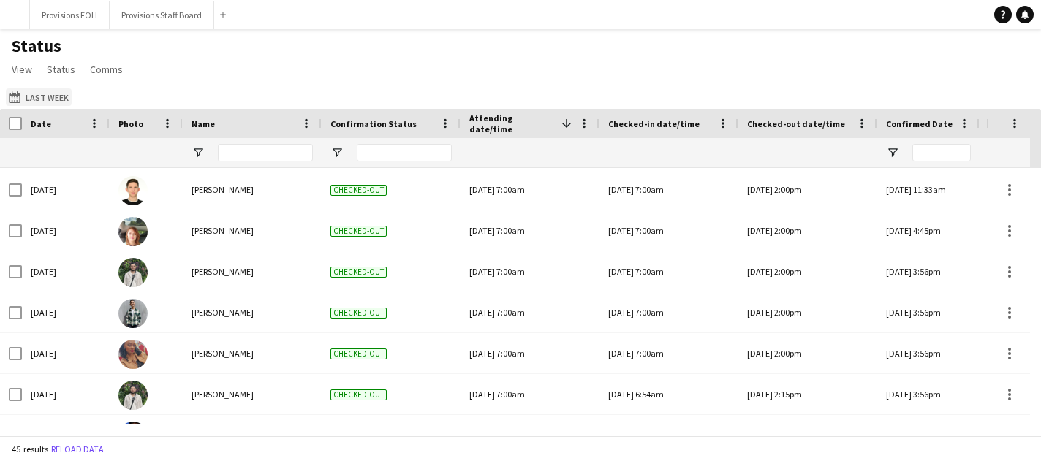 The width and height of the screenshot is (1041, 461). Describe the element at coordinates (513, 124) in the screenshot. I see `span: Attending date/time` at that location.